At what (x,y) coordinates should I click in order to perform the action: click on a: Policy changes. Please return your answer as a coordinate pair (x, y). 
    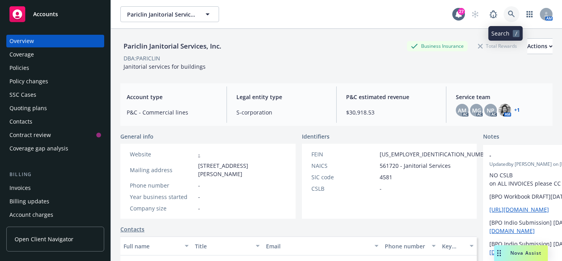
    Looking at the image, I should click on (55, 81).